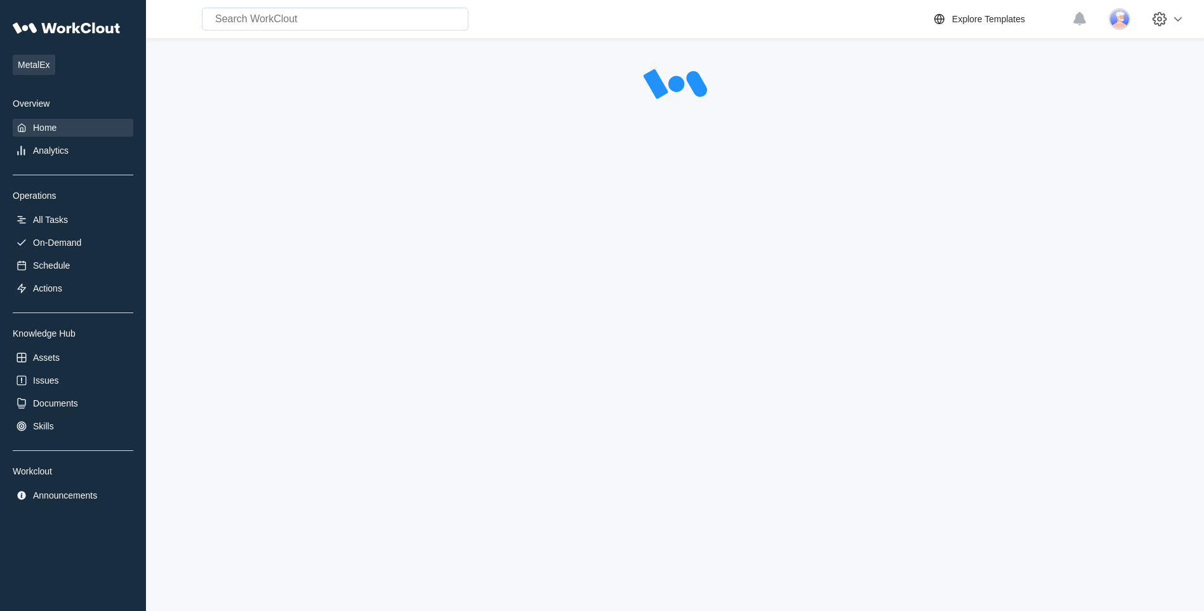  What do you see at coordinates (46, 380) in the screenshot?
I see `div: Issues` at bounding box center [46, 380].